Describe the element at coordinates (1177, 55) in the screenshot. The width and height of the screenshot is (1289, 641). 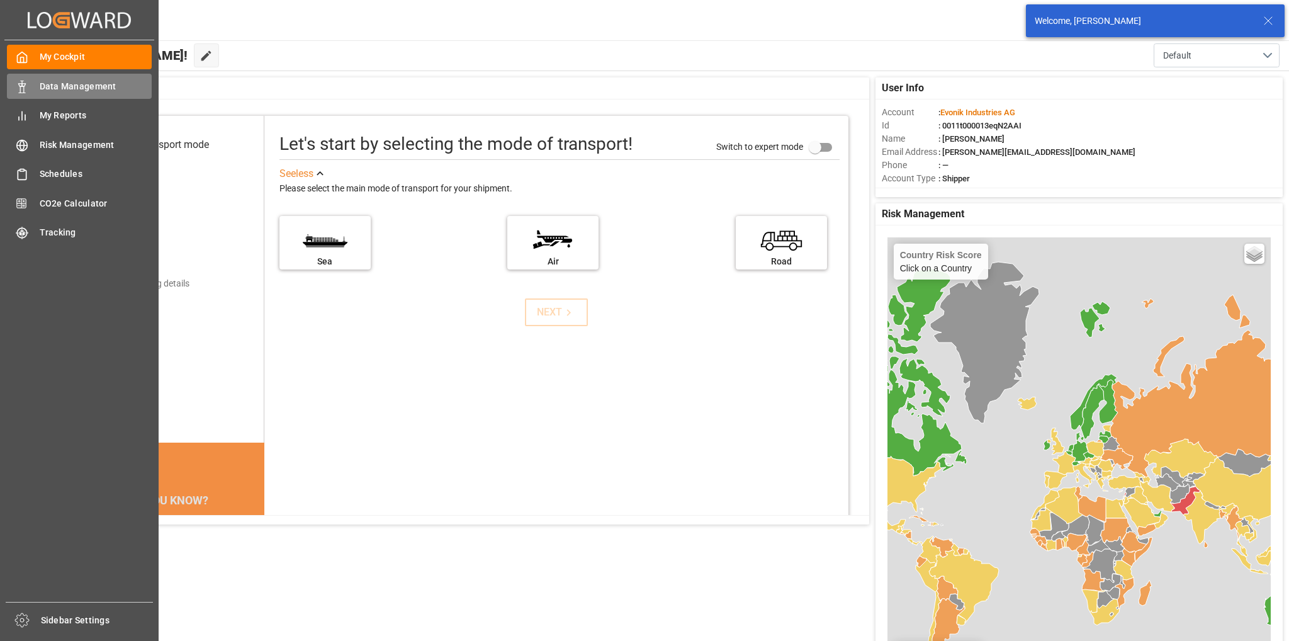
I see `span: Default` at that location.